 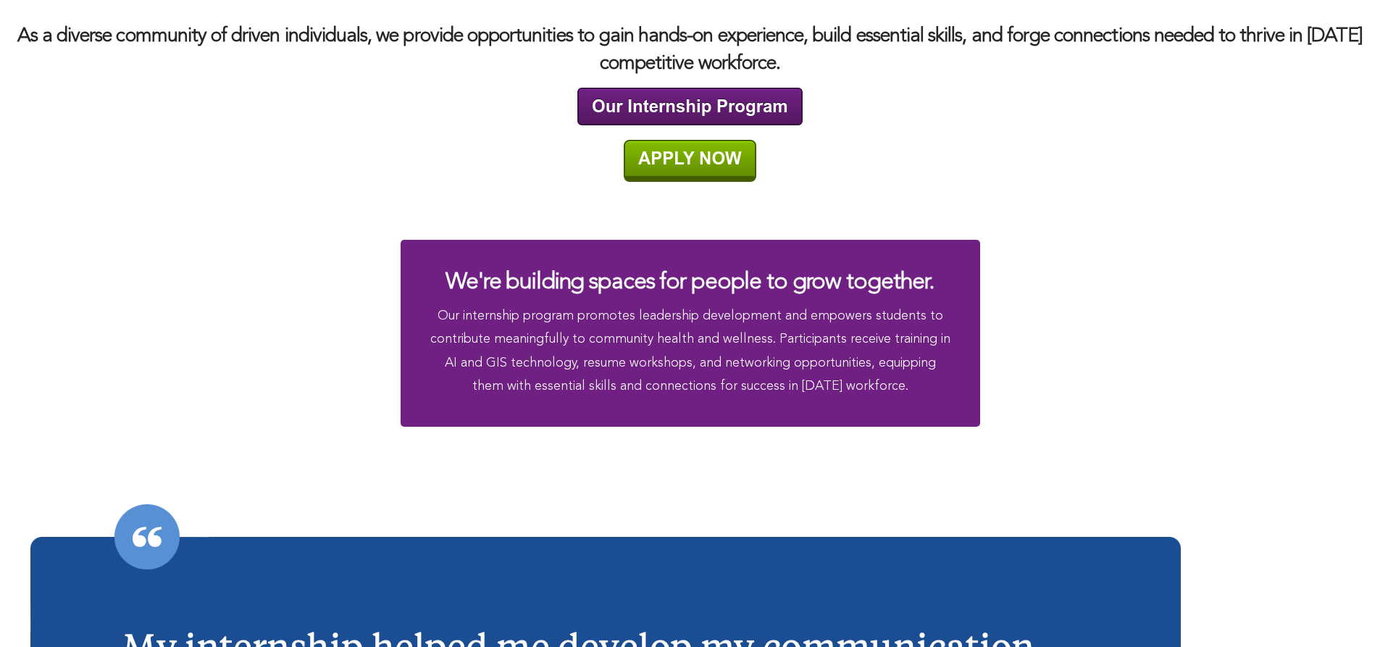 I want to click on img: APPLY NOW, so click(x=690, y=161).